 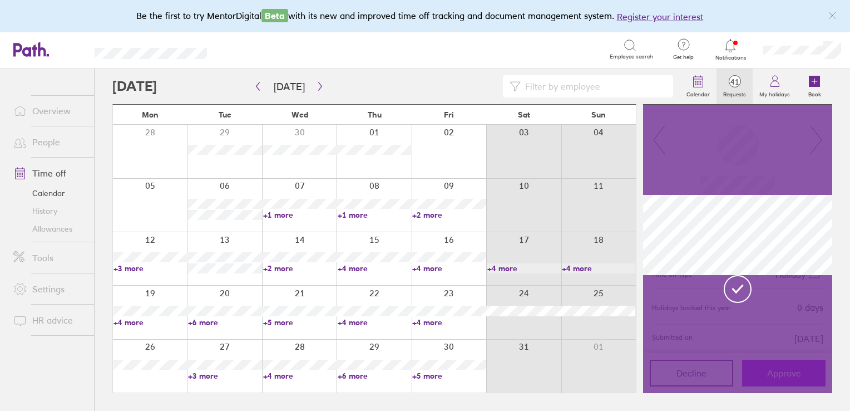 What do you see at coordinates (275, 16) in the screenshot?
I see `span: Beta` at bounding box center [275, 16].